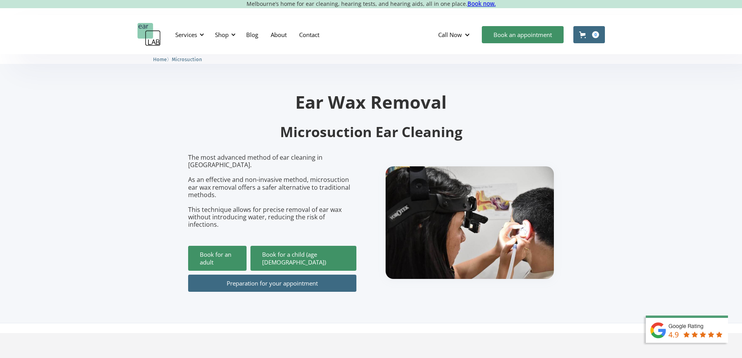 The image size is (742, 358). Describe the element at coordinates (187, 59) in the screenshot. I see `a: Microsuction` at that location.